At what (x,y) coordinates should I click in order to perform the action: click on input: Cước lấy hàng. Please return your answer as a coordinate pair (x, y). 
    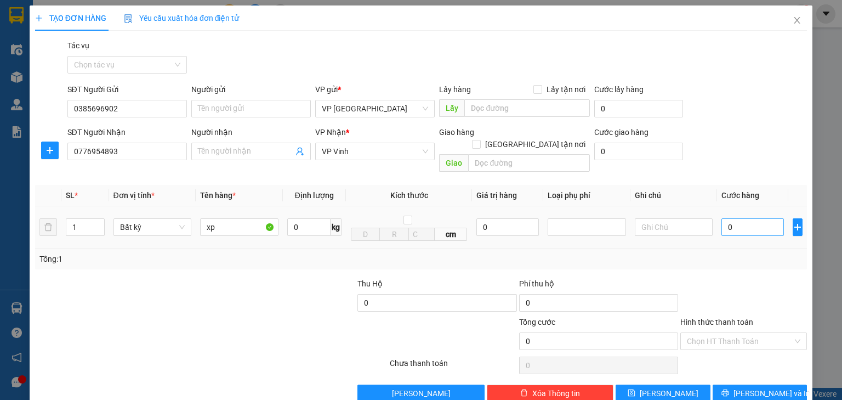
    Looking at the image, I should click on (639, 109).